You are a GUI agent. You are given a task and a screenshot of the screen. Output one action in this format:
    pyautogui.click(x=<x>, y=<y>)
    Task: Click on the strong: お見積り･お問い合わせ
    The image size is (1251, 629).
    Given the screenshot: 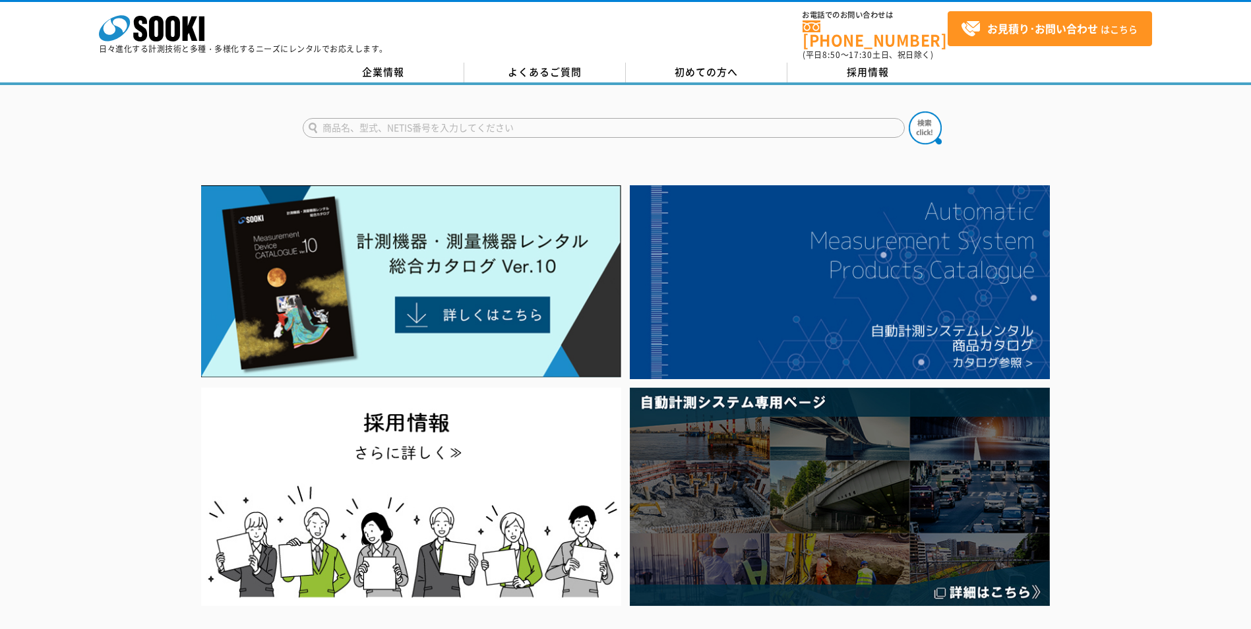 What is the action you would take?
    pyautogui.click(x=1043, y=28)
    